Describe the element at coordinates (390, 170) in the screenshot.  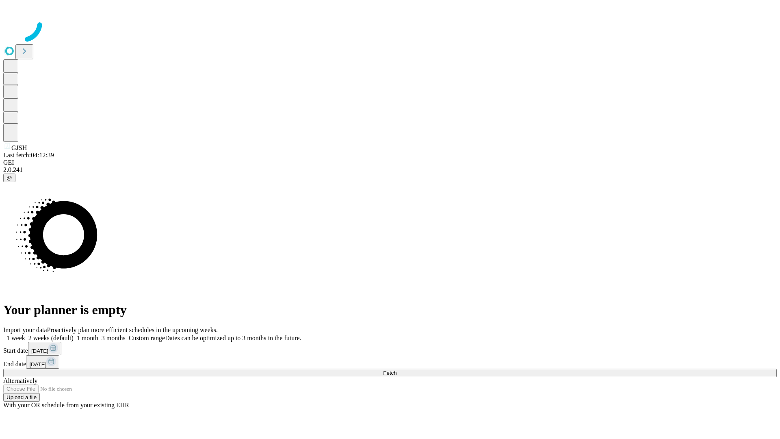
I see `div: 2.0.241` at that location.